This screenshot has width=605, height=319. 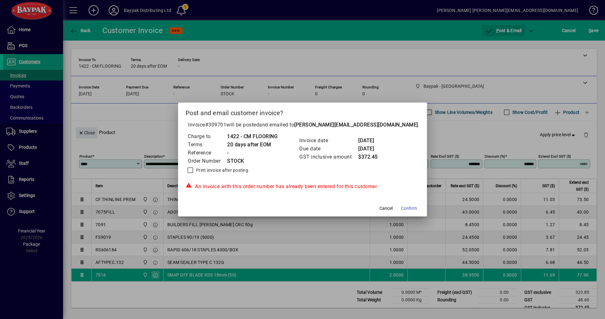 What do you see at coordinates (207, 161) in the screenshot?
I see `td: Order Number` at bounding box center [207, 161].